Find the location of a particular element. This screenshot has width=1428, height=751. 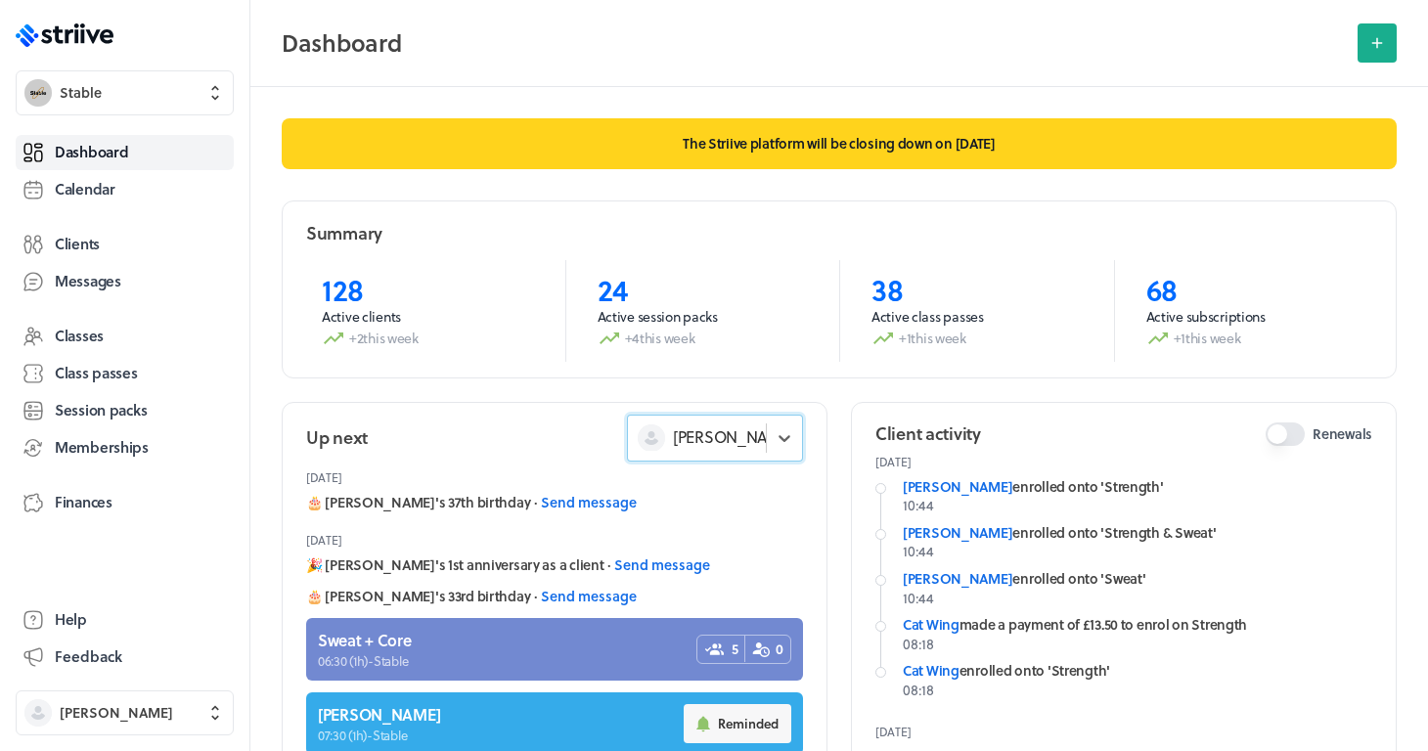

p: +2 this week is located at coordinates (427, 338).